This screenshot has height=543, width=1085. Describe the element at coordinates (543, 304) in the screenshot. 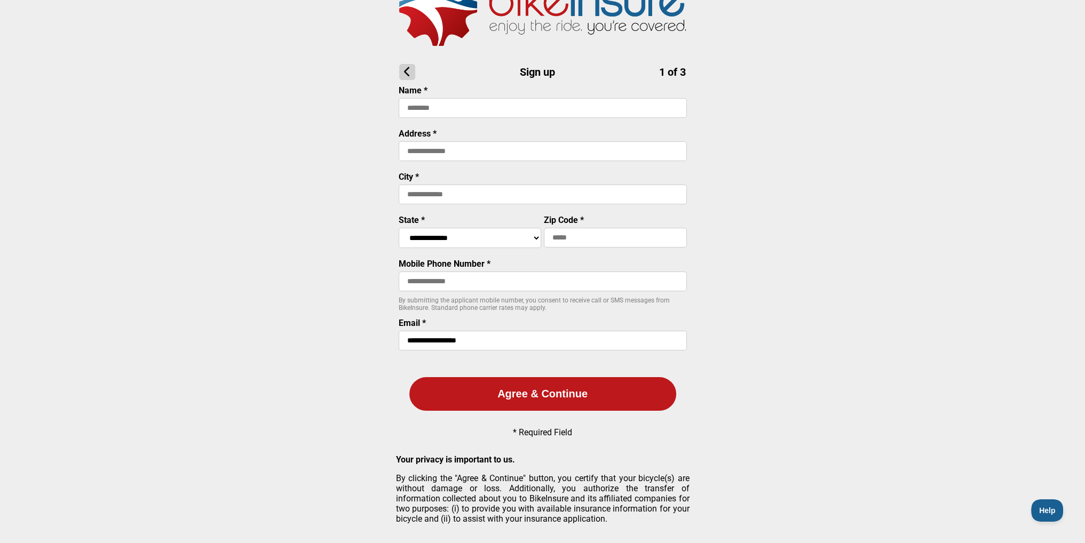

I see `p: By submitting the applicant mobile number, you consent to receive call or SMS messages from BikeI...` at that location.